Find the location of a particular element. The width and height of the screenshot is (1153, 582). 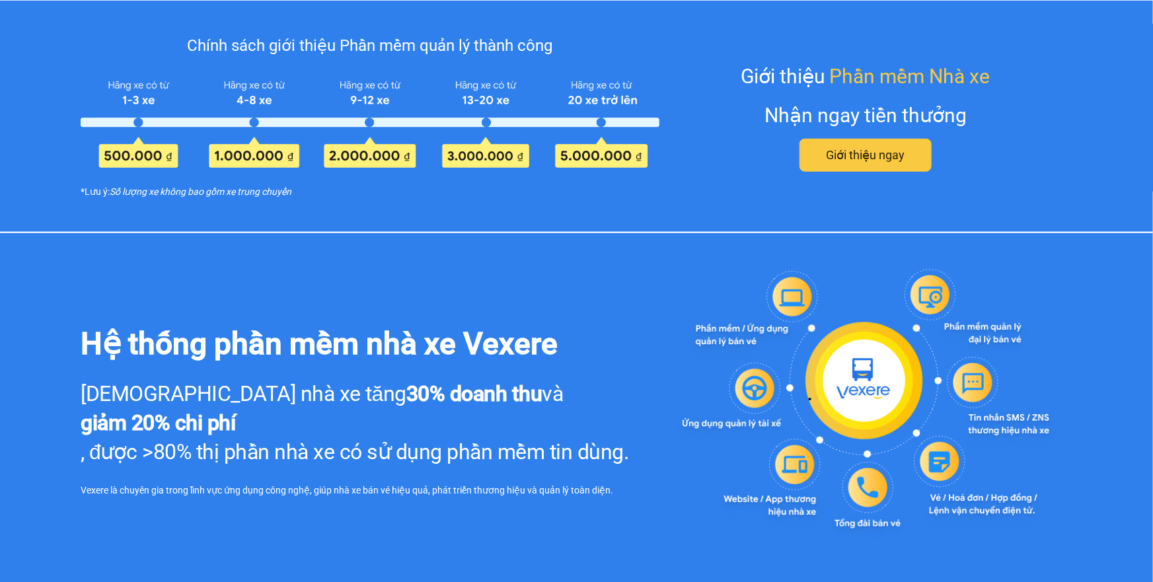

strong: giảm 20% chi phí is located at coordinates (158, 423).